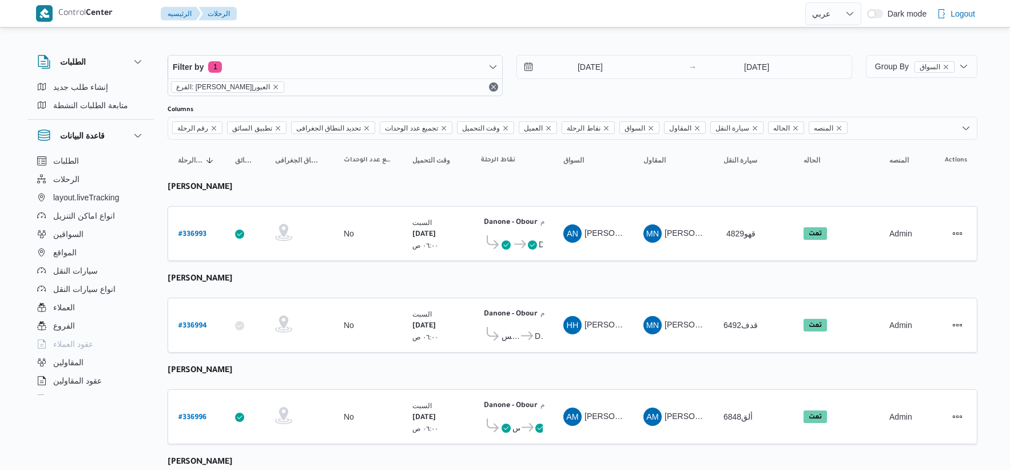 The width and height of the screenshot is (1010, 470). What do you see at coordinates (210, 160) in the screenshot?
I see `svg: Sorted in descending order` at bounding box center [210, 160].